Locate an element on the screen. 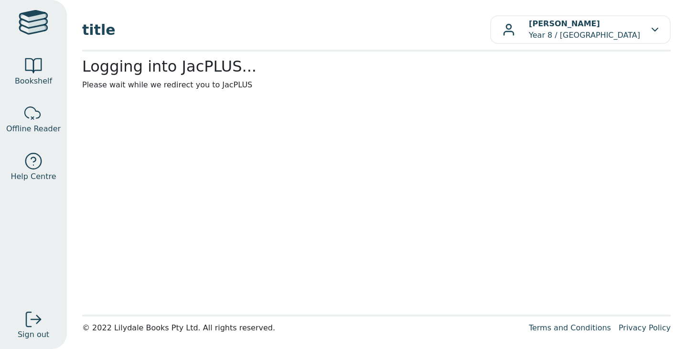 The height and width of the screenshot is (349, 686). div: © 2022 Lilydale Books Pty Ltd. All rights reserved. is located at coordinates (301, 328).